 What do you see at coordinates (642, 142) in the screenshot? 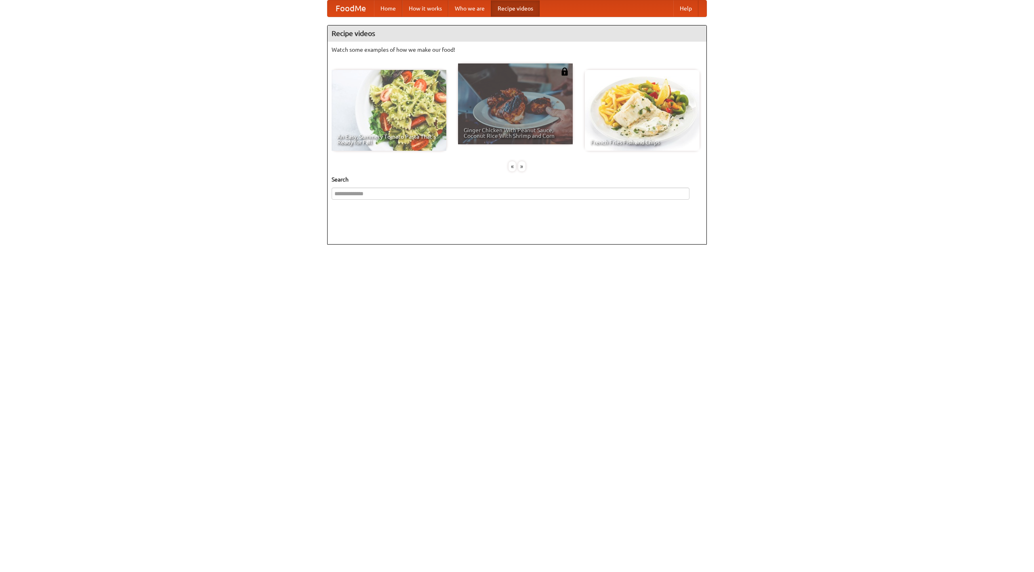
I see `span: French Fries Fish and Chips` at bounding box center [642, 142].